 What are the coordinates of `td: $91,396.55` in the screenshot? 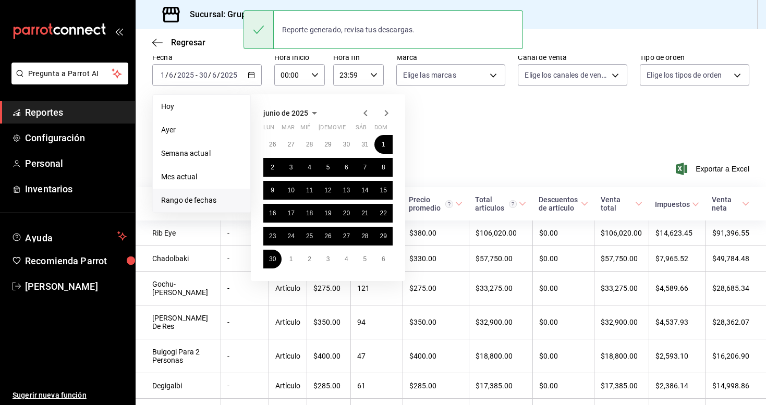 It's located at (735, 233).